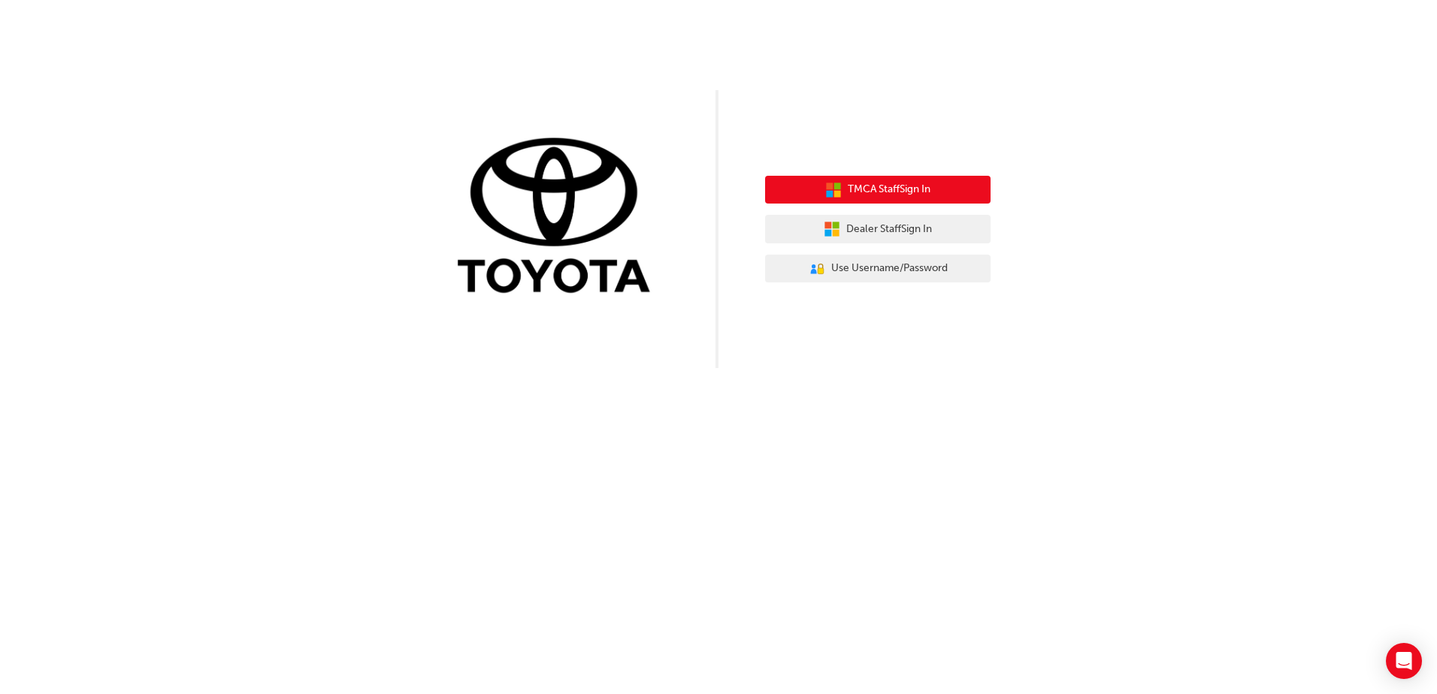 Image resolution: width=1437 pixels, height=694 pixels. What do you see at coordinates (878, 229) in the screenshot?
I see `button: Dealer StaffSign In` at bounding box center [878, 229].